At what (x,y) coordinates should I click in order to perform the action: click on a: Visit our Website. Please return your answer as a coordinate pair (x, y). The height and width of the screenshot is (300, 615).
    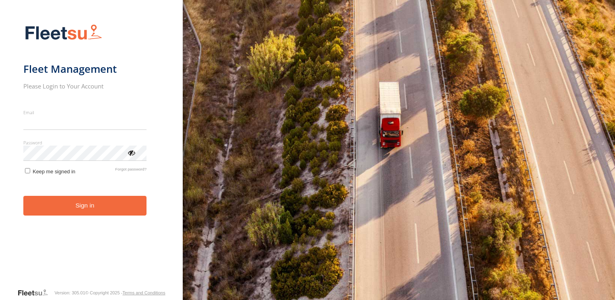
    Looking at the image, I should click on (36, 293).